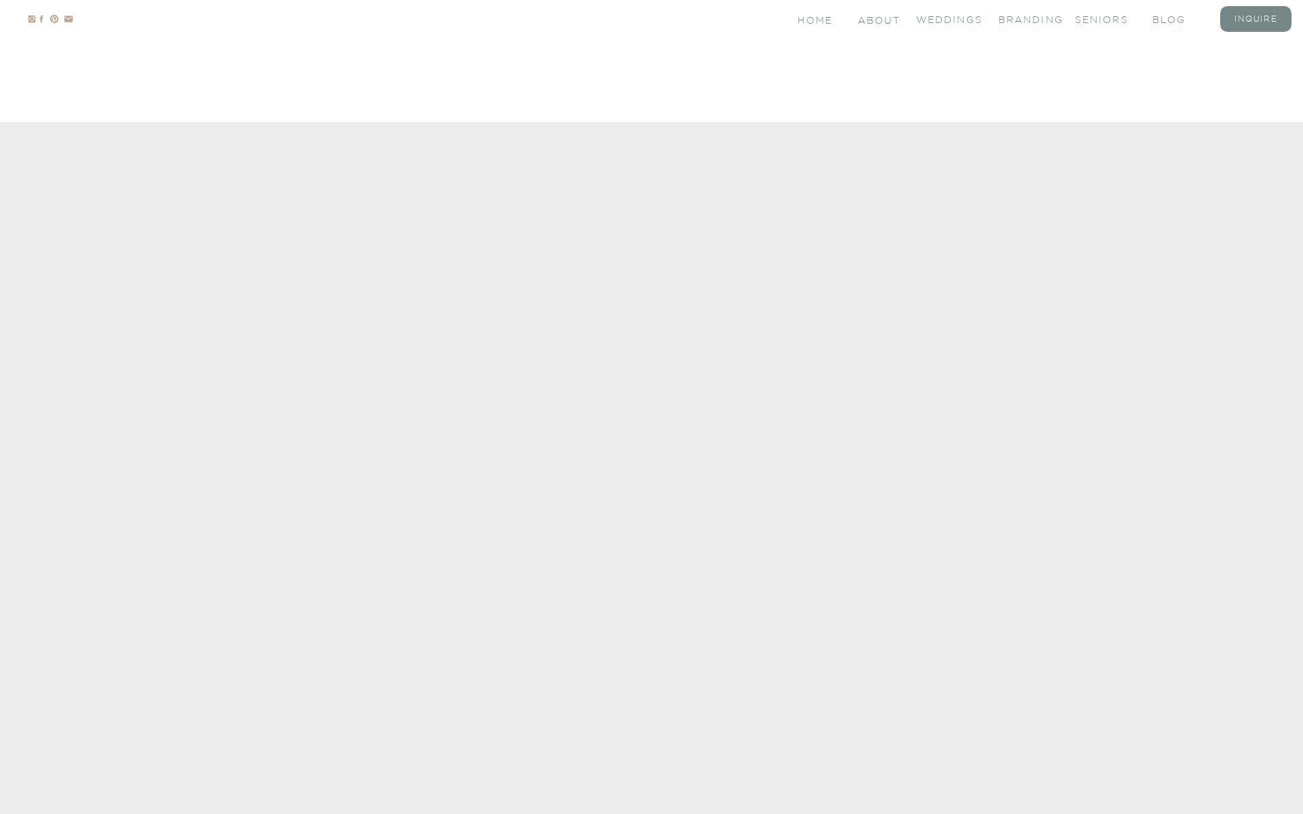  I want to click on nav: blog, so click(1179, 18).